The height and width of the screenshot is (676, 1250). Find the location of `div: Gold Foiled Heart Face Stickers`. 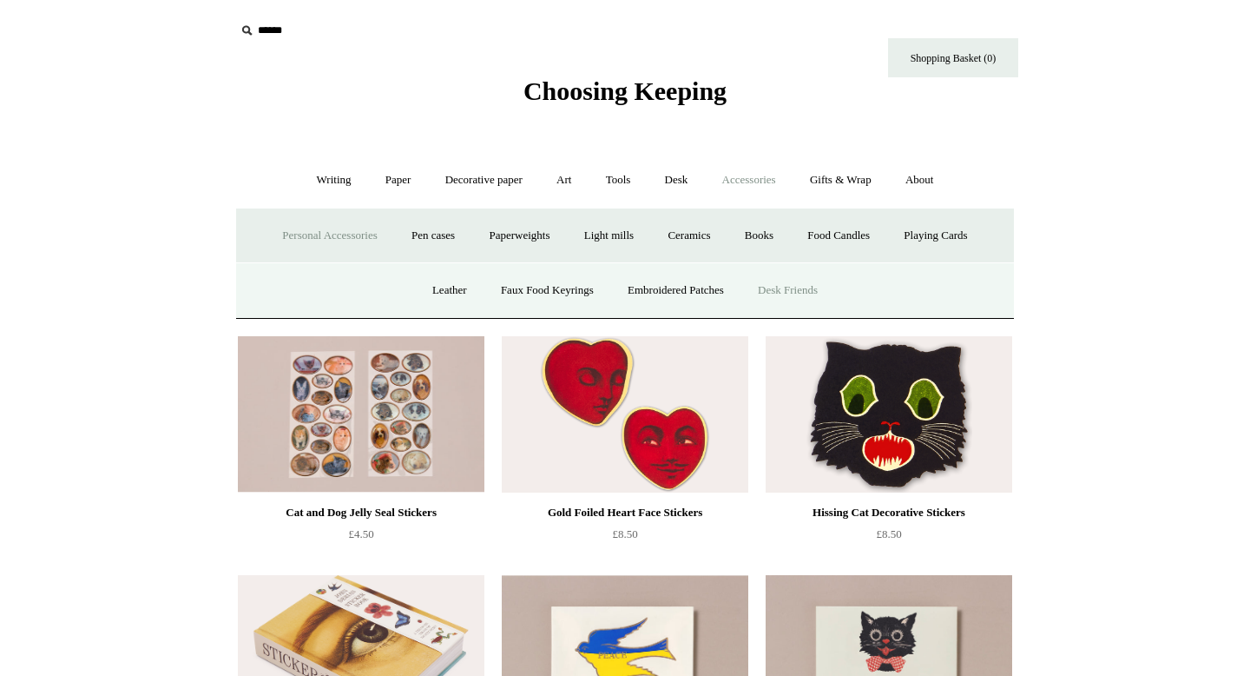

div: Gold Foiled Heart Face Stickers is located at coordinates (625, 512).